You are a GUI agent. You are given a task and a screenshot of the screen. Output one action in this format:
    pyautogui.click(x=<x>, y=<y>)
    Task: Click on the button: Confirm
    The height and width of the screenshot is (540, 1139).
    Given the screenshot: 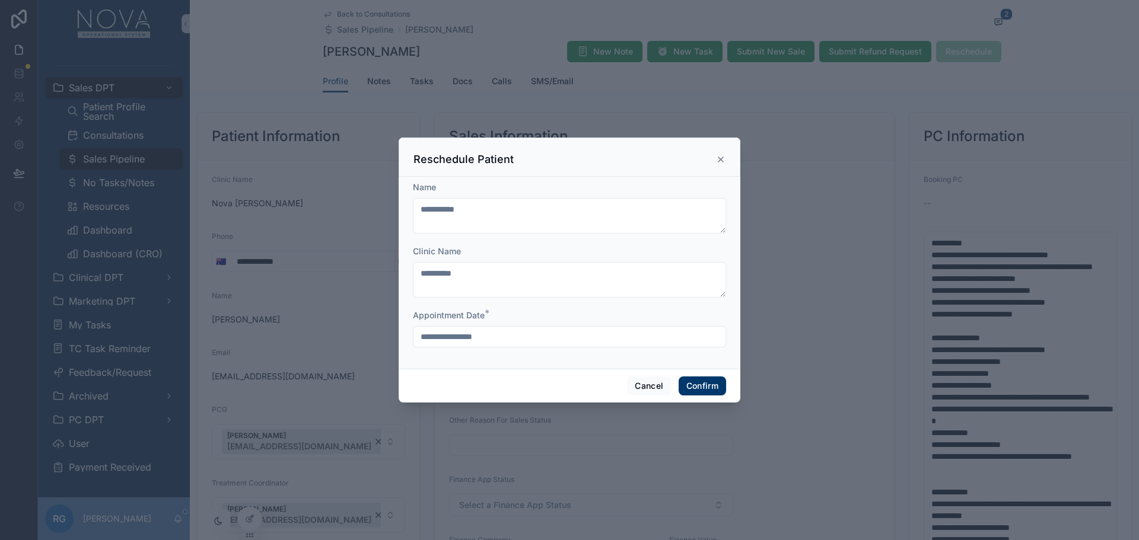 What is the action you would take?
    pyautogui.click(x=702, y=386)
    